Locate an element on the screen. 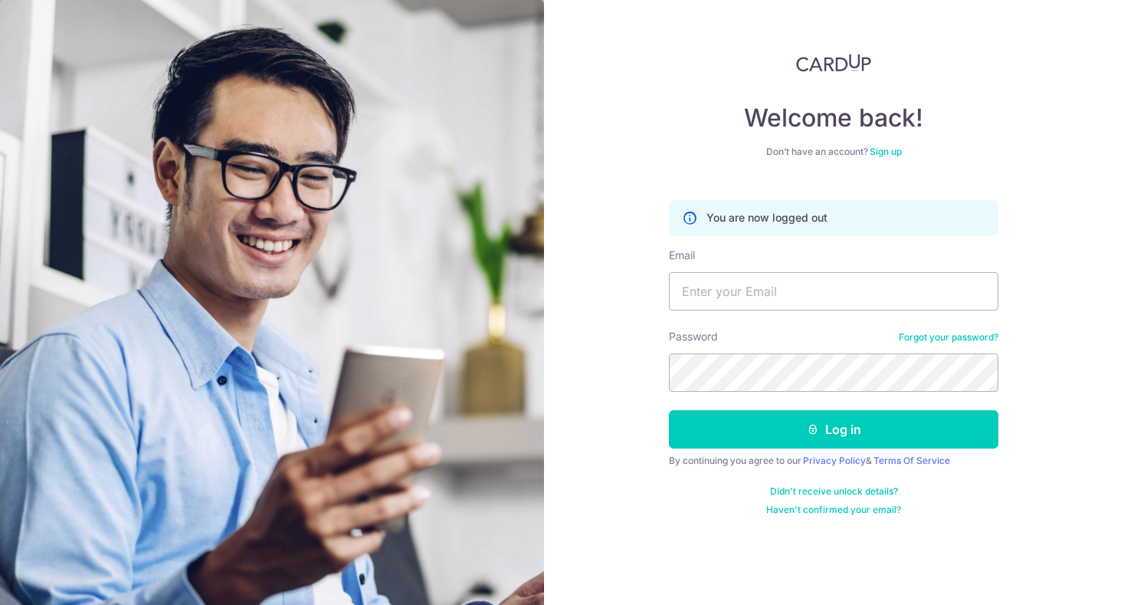 Image resolution: width=1124 pixels, height=605 pixels. p: You are now logged out is located at coordinates (767, 218).